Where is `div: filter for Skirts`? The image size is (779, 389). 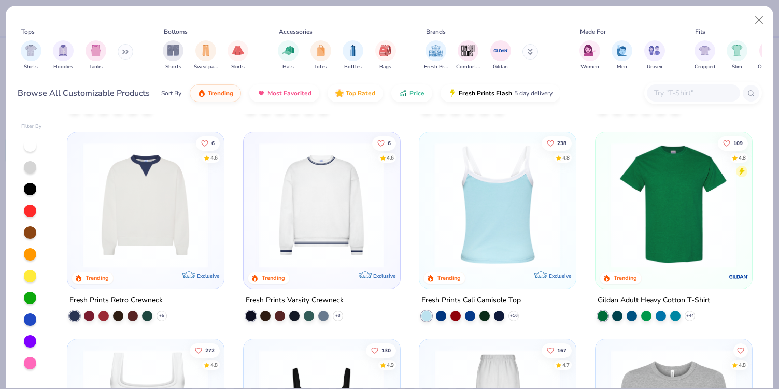
div: filter for Skirts is located at coordinates (238, 55).